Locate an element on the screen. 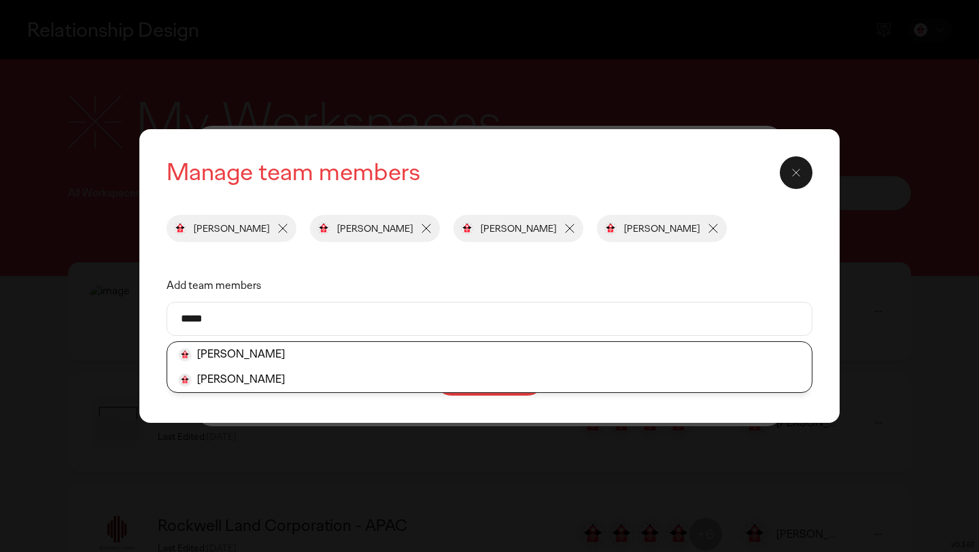 This screenshot has height=552, width=979. img: bea.besa@ogilvy.com is located at coordinates (324, 228).